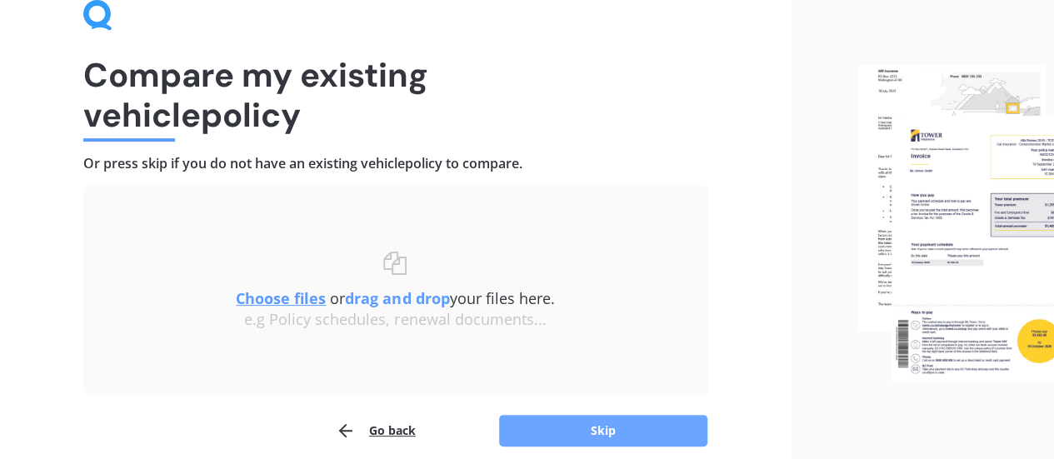 The width and height of the screenshot is (1054, 459). What do you see at coordinates (395, 298) in the screenshot?
I see `span: or your files here.` at bounding box center [395, 298].